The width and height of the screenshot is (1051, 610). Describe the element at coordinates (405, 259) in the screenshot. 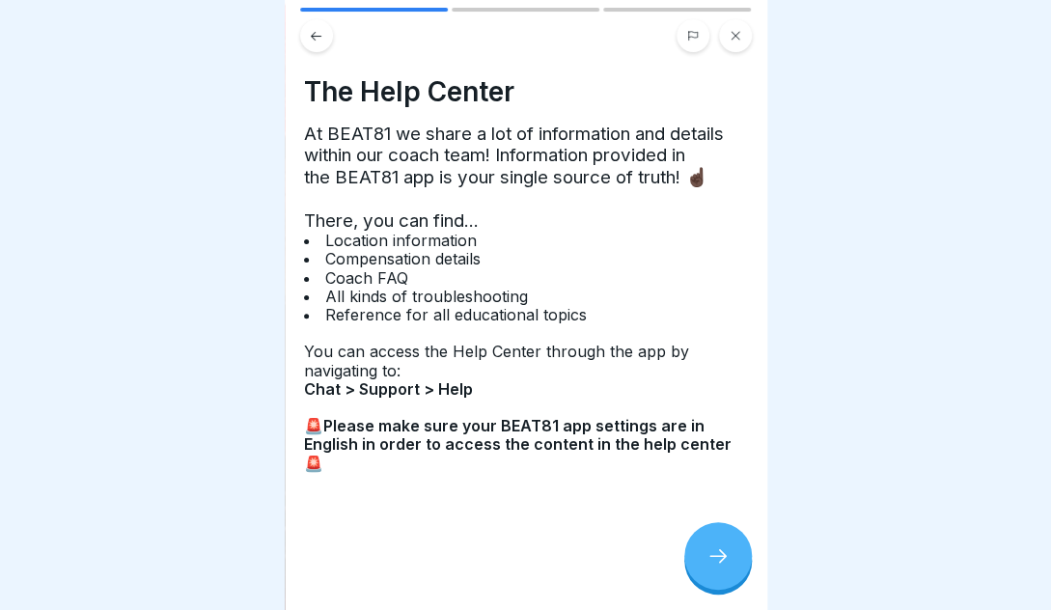

I see `span: Compensation details` at that location.